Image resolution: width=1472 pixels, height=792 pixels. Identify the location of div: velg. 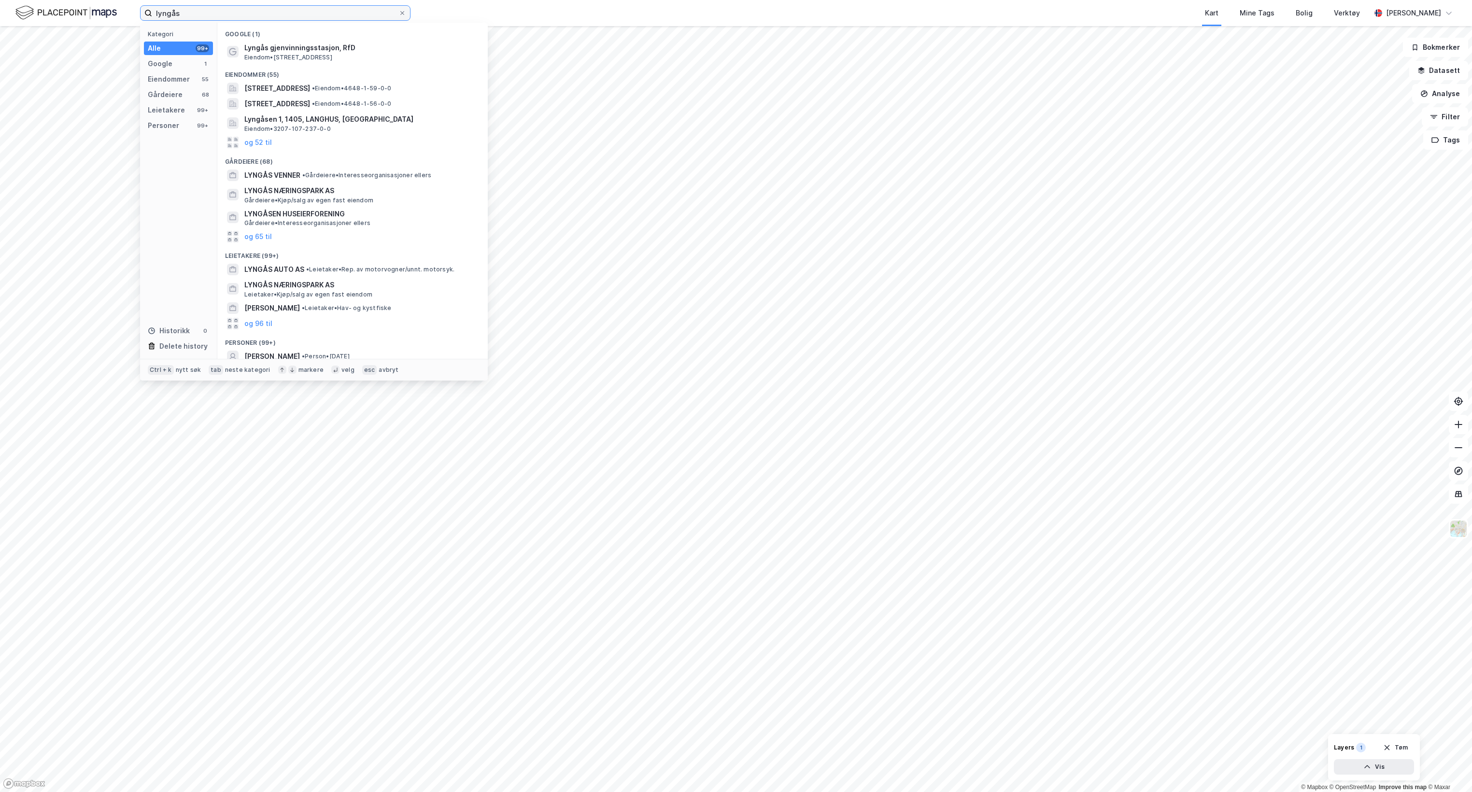
(348, 370).